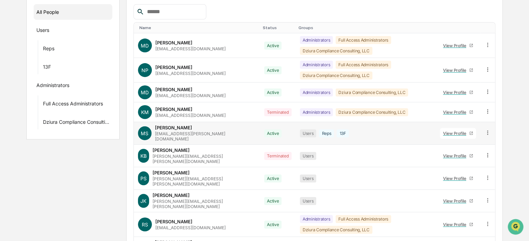  I want to click on span: Data Lookup, so click(29, 158).